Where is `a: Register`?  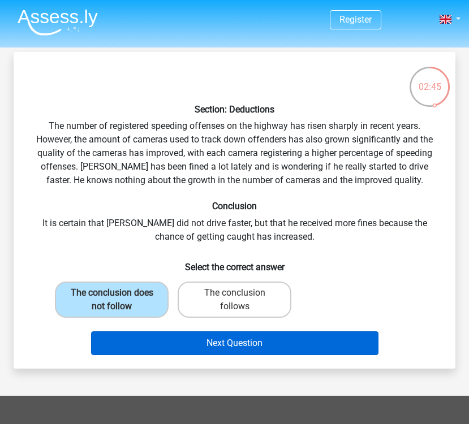 a: Register is located at coordinates (355, 19).